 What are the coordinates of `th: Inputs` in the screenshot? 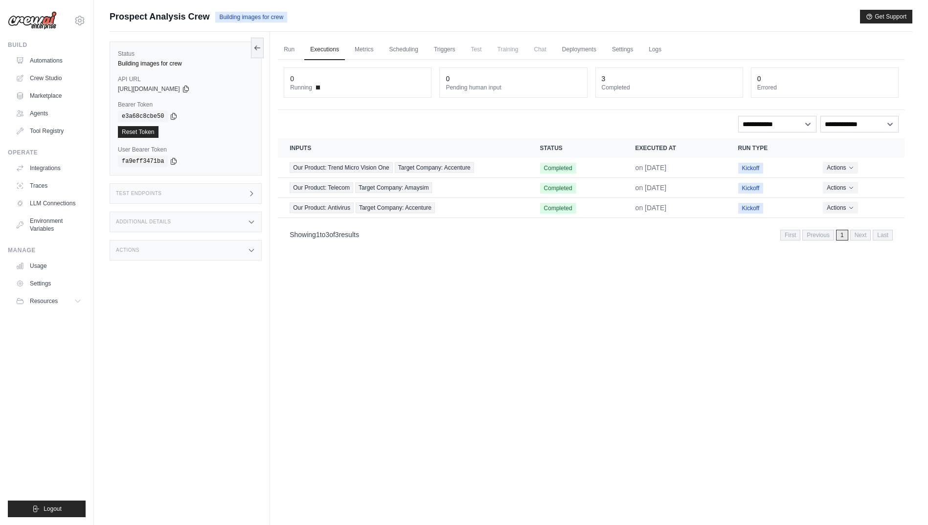 It's located at (403, 148).